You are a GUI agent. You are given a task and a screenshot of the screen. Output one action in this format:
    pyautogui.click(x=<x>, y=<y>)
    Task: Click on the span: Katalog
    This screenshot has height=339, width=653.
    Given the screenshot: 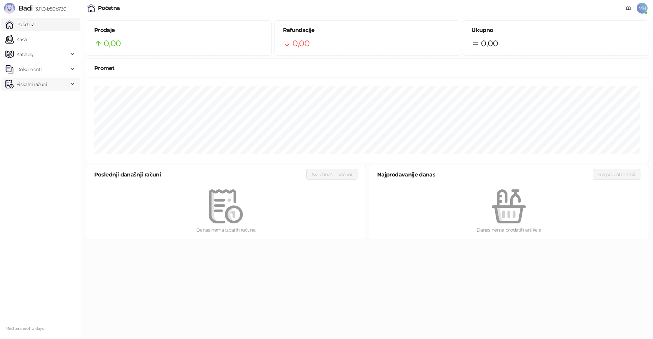 What is the action you would take?
    pyautogui.click(x=25, y=54)
    